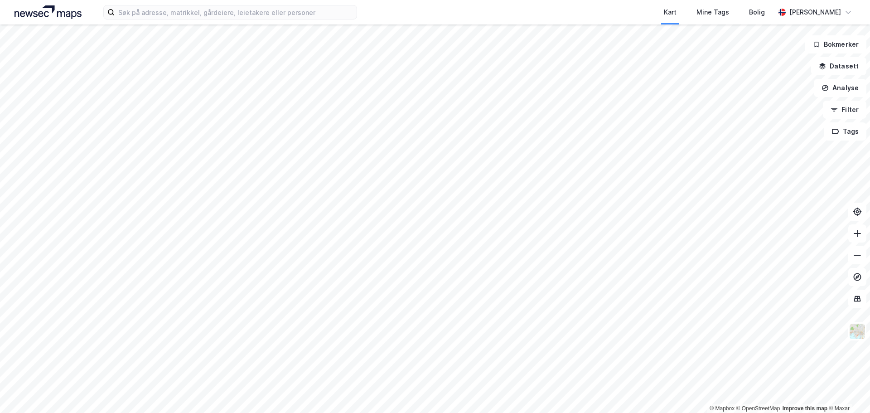 This screenshot has height=413, width=870. Describe the element at coordinates (670, 12) in the screenshot. I see `div: Kart` at that location.